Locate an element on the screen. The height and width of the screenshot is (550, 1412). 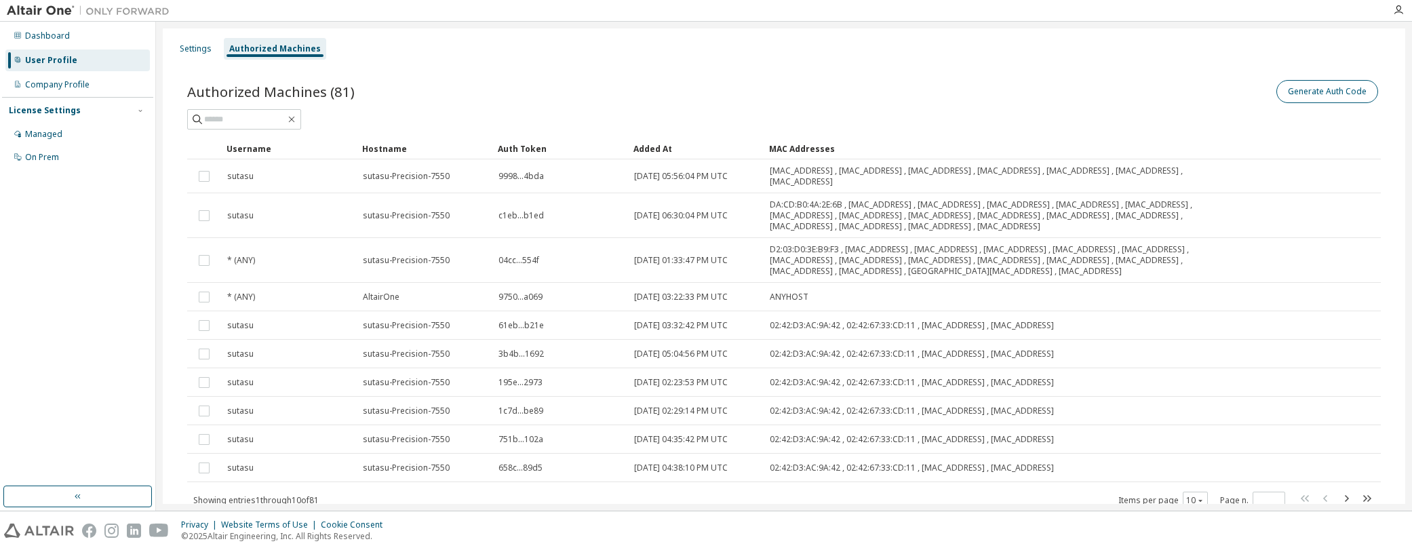
span: 3b4b...1692 is located at coordinates (521, 354).